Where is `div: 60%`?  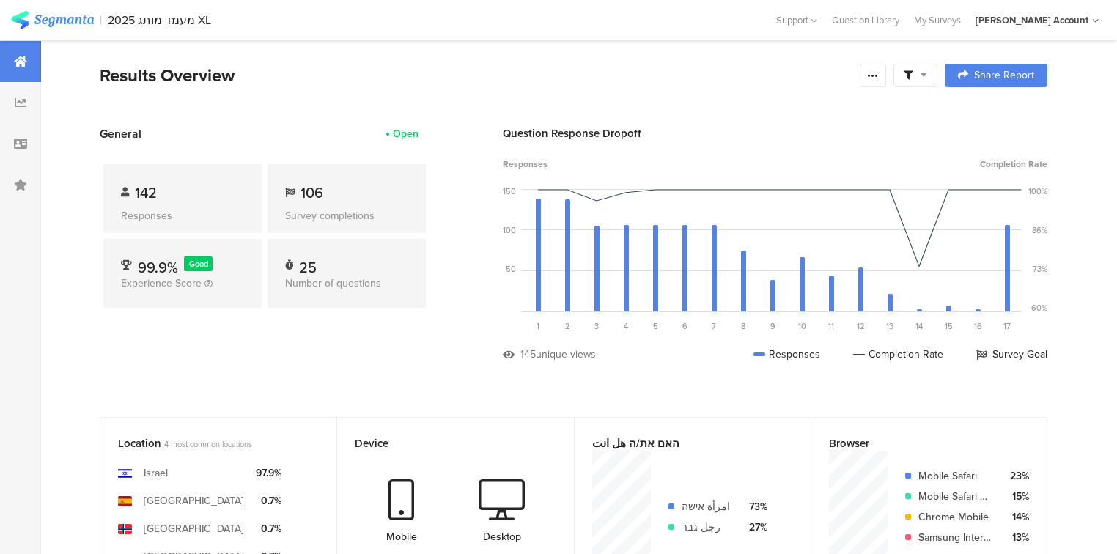
div: 60% is located at coordinates (1040, 308).